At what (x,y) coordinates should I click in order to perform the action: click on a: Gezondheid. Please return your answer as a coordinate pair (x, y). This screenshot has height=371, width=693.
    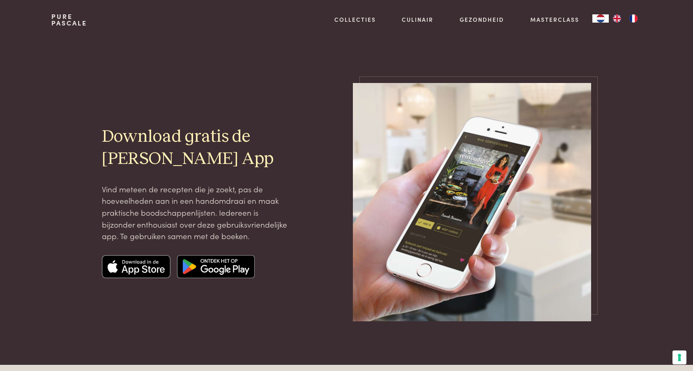
    Looking at the image, I should click on (482, 19).